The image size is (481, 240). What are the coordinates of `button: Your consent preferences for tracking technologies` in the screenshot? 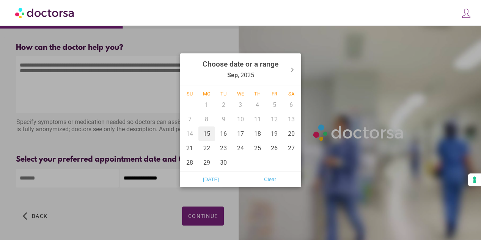 It's located at (475, 180).